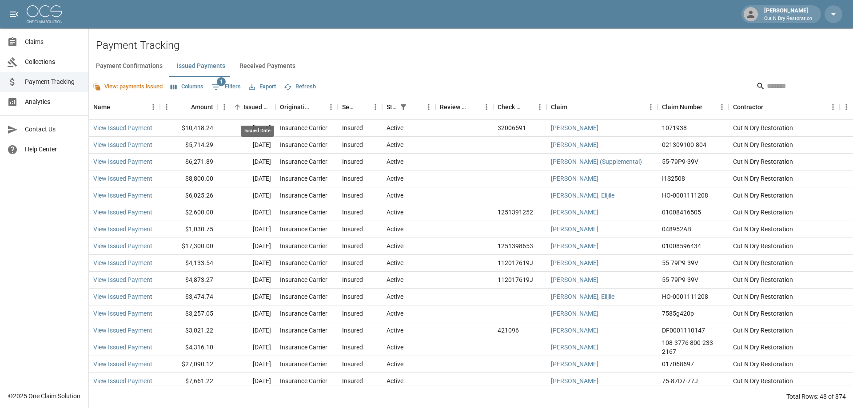 The image size is (853, 408). I want to click on div: Amount, so click(202, 107).